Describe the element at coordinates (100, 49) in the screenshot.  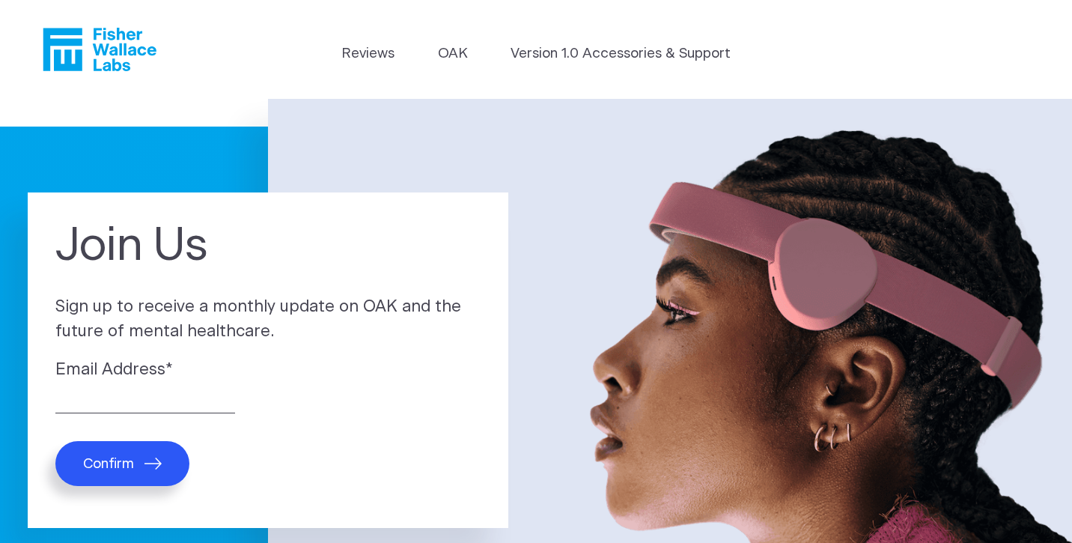
I see `a: Fisher Wallace` at that location.